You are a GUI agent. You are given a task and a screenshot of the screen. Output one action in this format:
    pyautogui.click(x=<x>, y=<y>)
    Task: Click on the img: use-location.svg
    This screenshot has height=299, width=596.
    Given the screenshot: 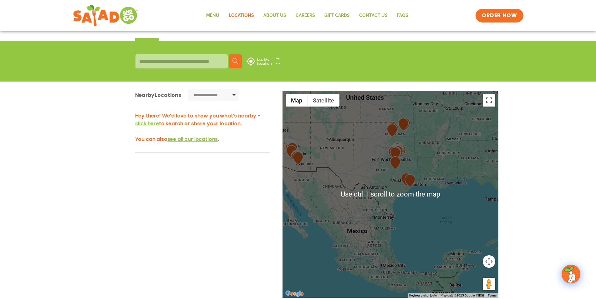 What is the action you would take?
    pyautogui.click(x=259, y=61)
    